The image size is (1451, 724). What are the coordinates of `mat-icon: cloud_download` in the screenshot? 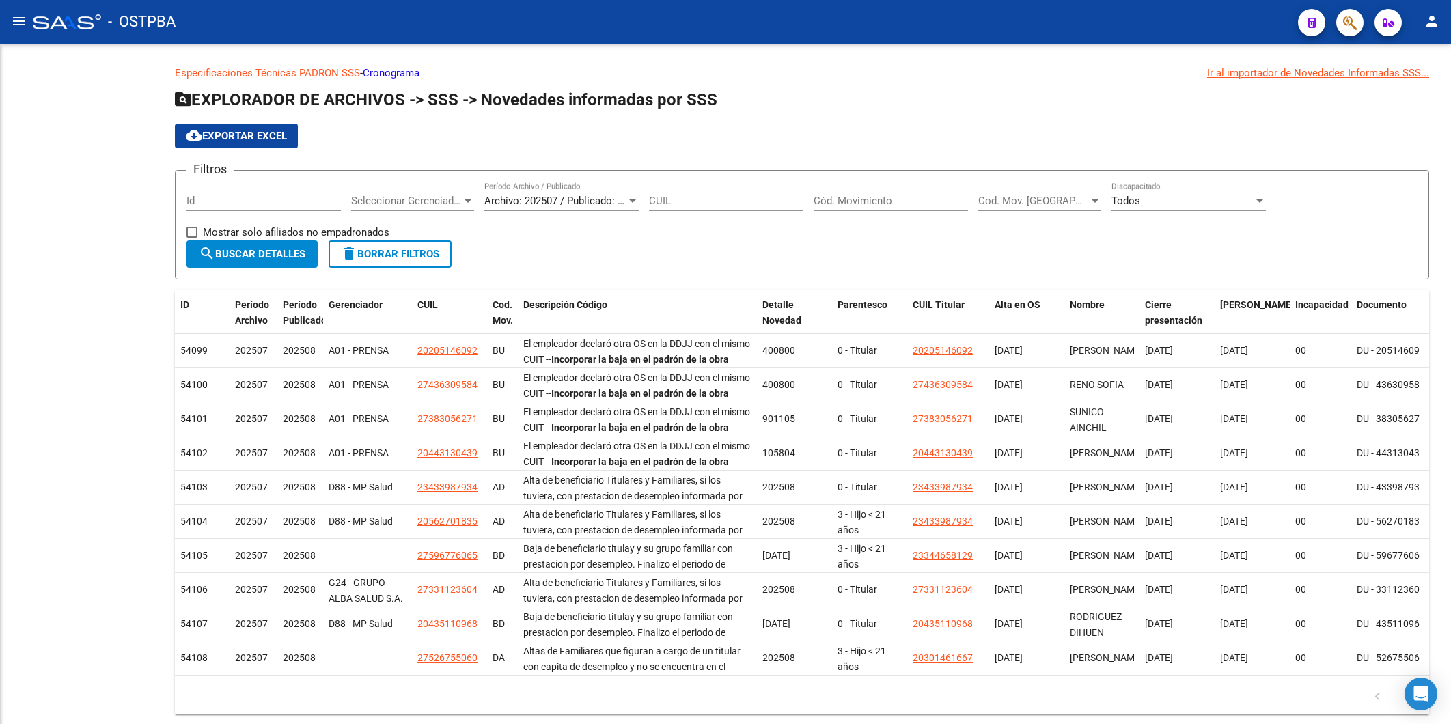 It's located at (194, 135).